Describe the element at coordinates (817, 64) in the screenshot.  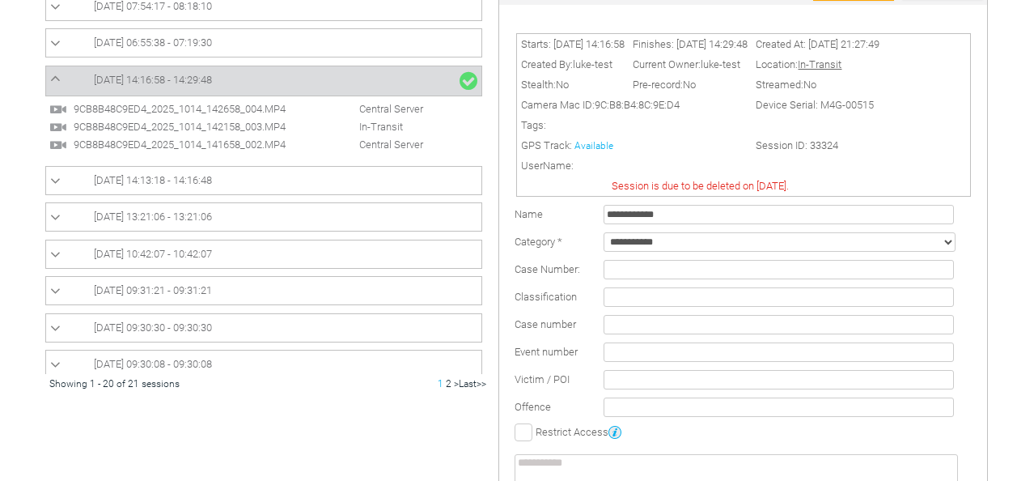
I see `td: Location:` at that location.